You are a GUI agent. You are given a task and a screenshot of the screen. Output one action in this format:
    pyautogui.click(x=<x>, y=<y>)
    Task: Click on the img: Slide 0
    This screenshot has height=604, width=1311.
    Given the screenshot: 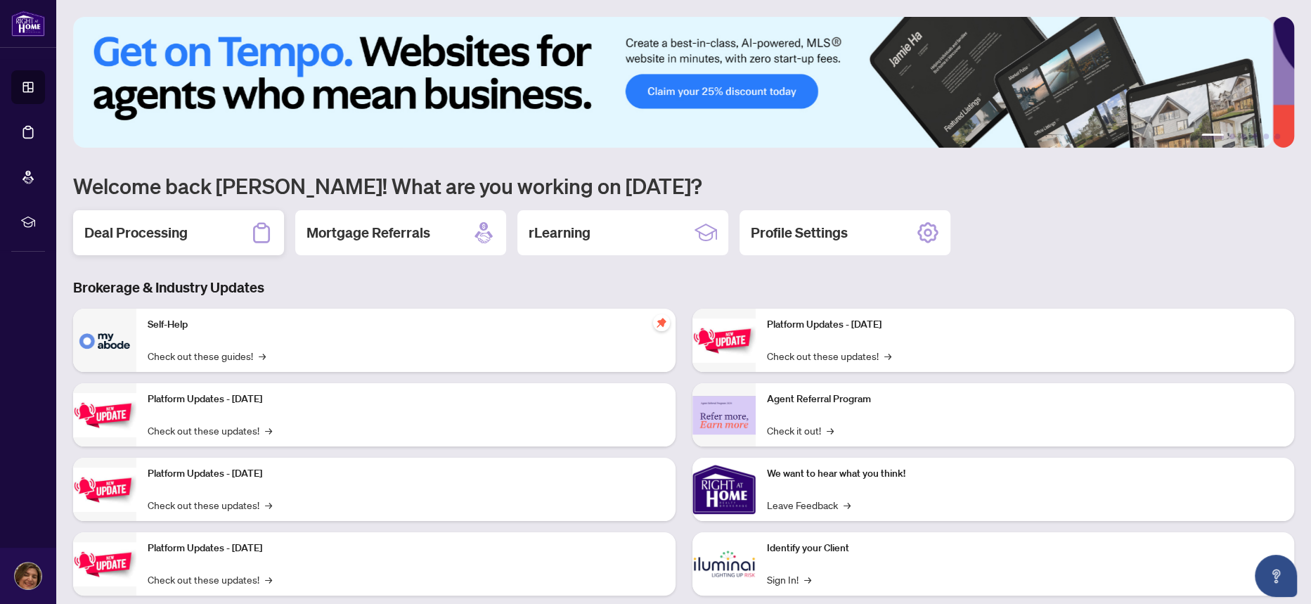 What is the action you would take?
    pyautogui.click(x=673, y=82)
    